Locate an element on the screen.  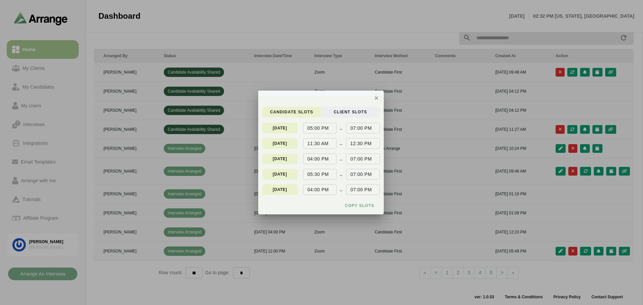
p: 11:30 AM is located at coordinates (318, 144).